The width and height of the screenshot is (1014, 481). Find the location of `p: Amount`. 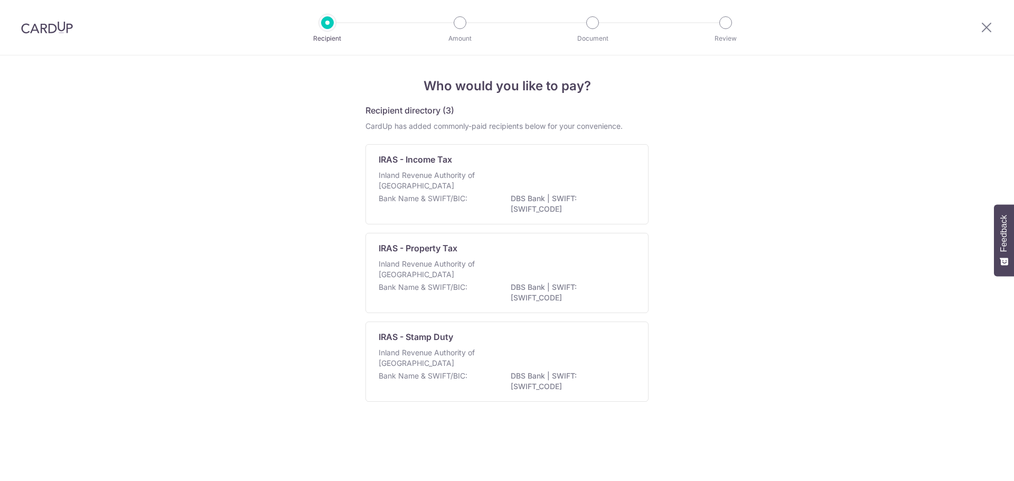

p: Amount is located at coordinates (460, 39).